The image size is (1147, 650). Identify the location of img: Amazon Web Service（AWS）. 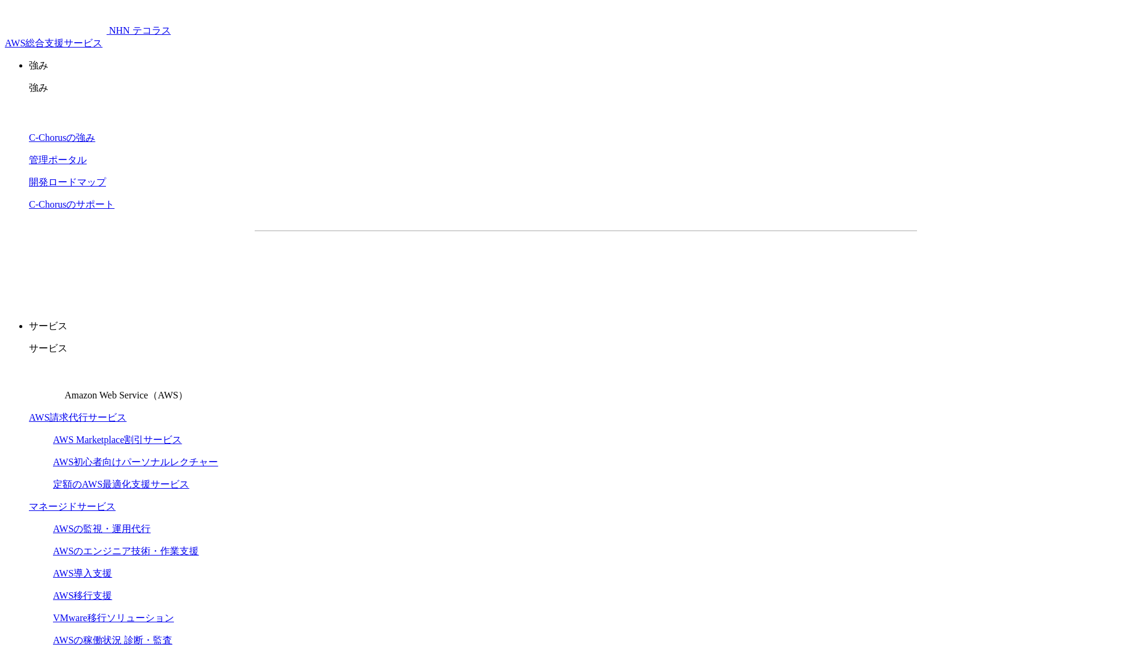
(46, 382).